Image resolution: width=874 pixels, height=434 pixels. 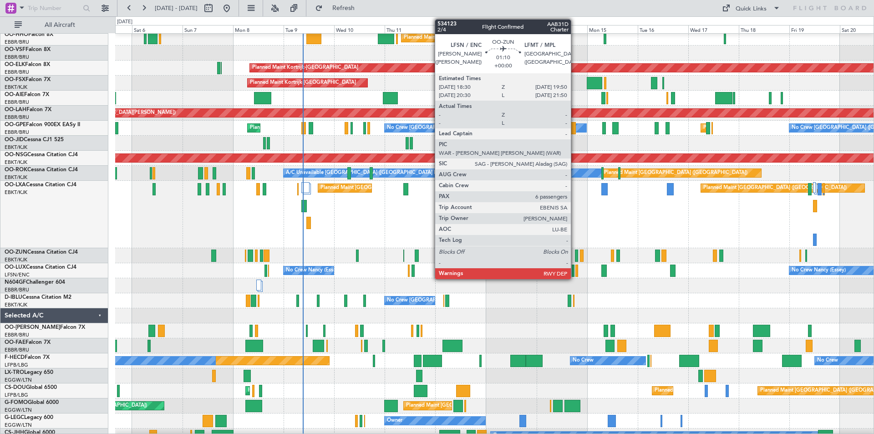 I want to click on div: Mon 8, so click(x=258, y=29).